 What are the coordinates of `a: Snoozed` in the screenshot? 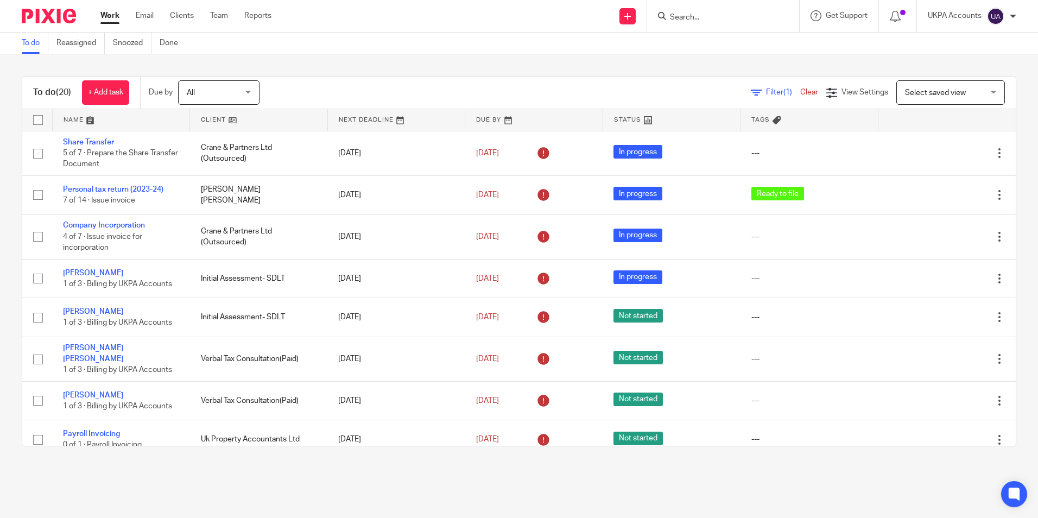 It's located at (132, 43).